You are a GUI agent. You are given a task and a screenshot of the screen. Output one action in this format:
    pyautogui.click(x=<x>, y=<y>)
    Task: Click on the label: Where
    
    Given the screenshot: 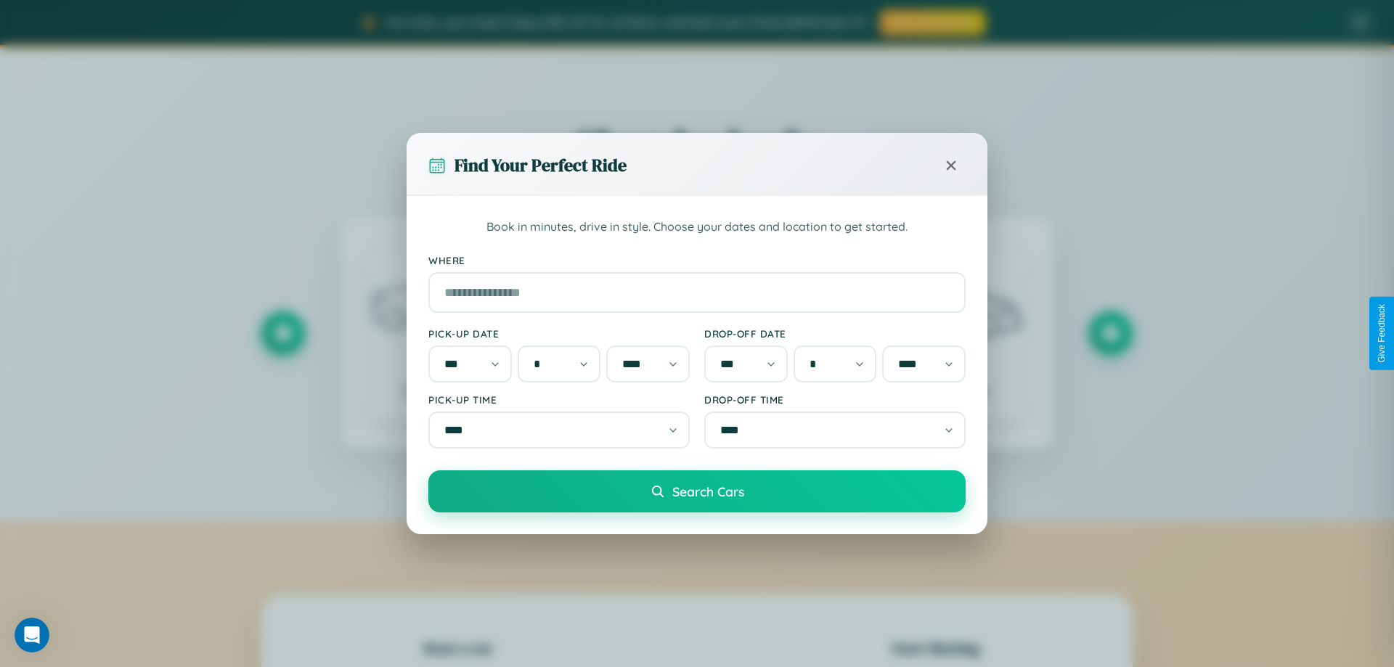 What is the action you would take?
    pyautogui.click(x=697, y=260)
    